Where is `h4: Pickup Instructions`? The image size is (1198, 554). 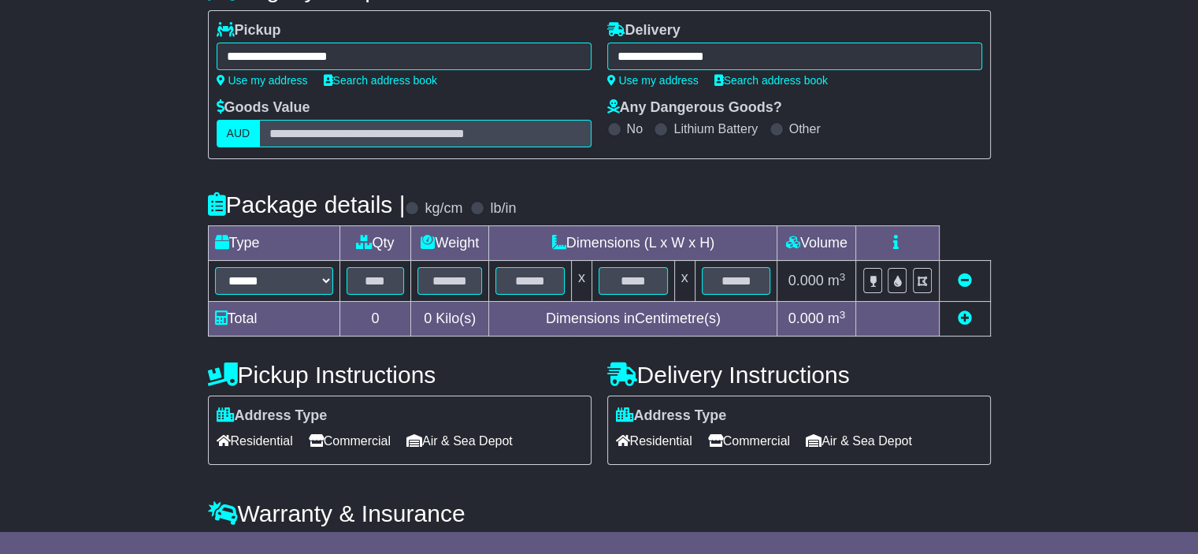 h4: Pickup Instructions is located at coordinates (399, 374).